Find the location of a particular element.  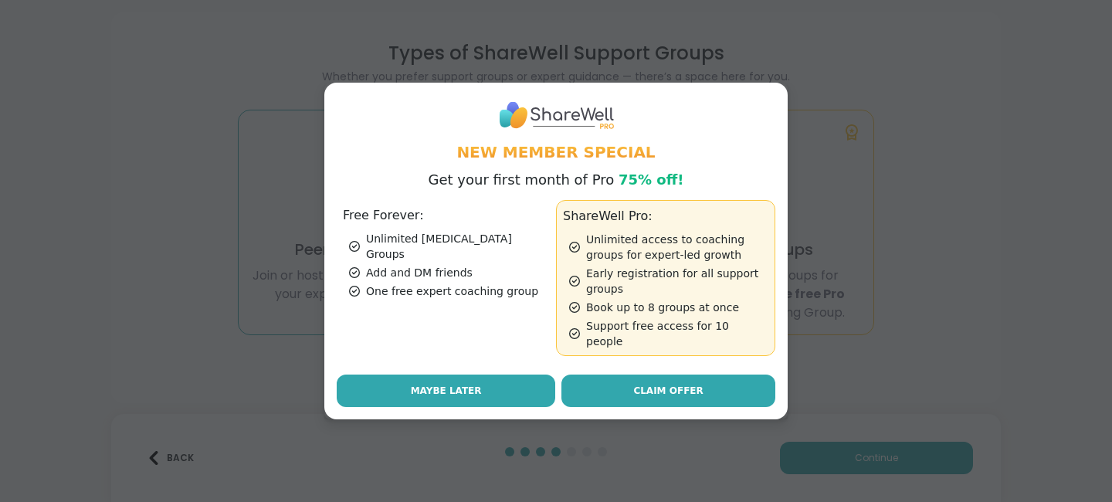

a: Claim Offer is located at coordinates (668, 391).